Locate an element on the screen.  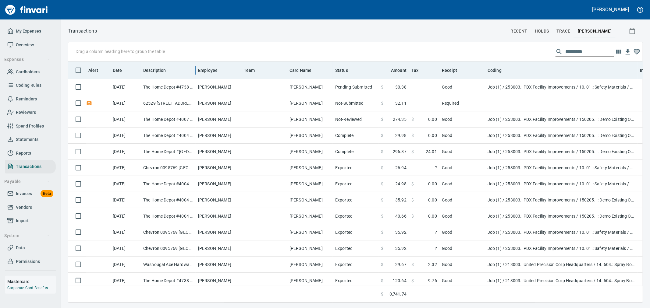
td: Complete is located at coordinates (356, 152).